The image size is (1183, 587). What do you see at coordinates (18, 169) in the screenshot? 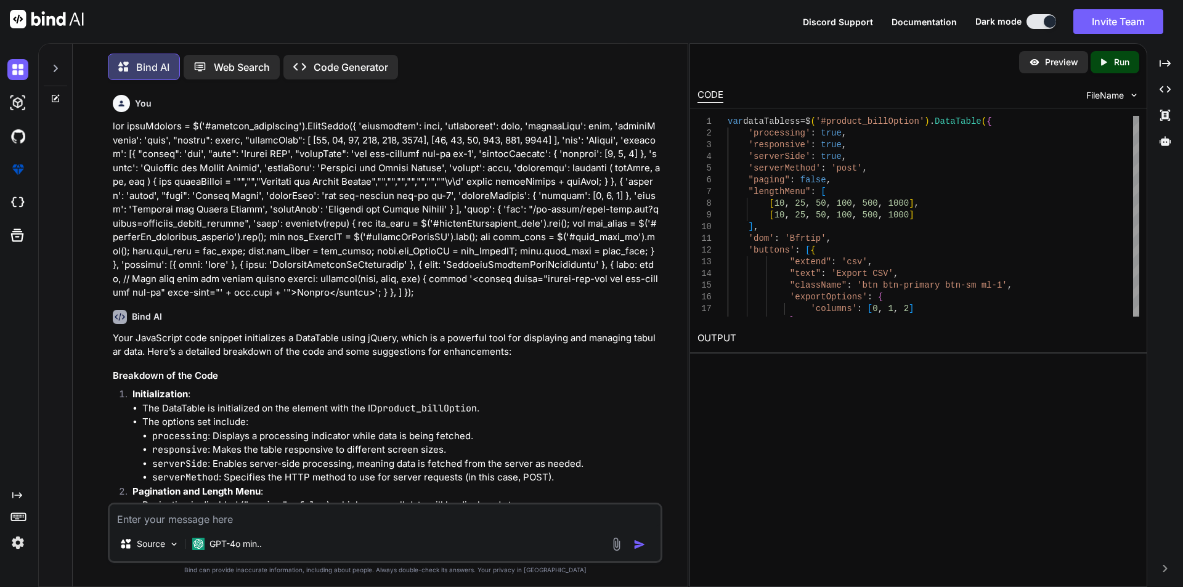
I see `img: premium` at bounding box center [18, 169].